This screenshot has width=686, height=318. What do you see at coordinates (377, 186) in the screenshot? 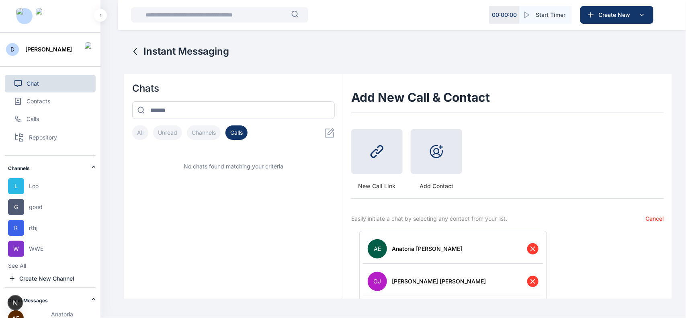
I see `span: New Call Link` at bounding box center [377, 186].